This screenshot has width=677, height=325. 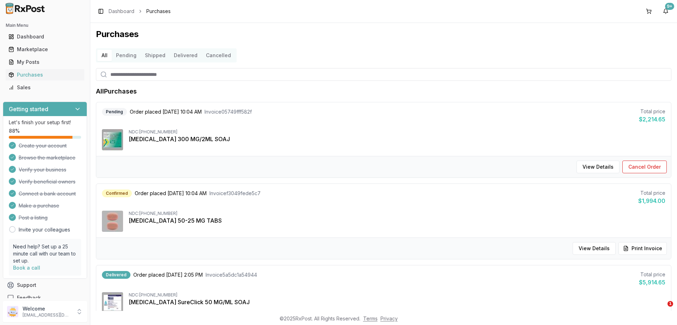 I want to click on img: Juluca 50-25 MG TABS, so click(x=112, y=221).